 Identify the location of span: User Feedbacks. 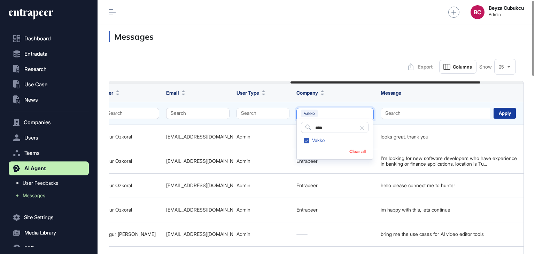
(40, 183).